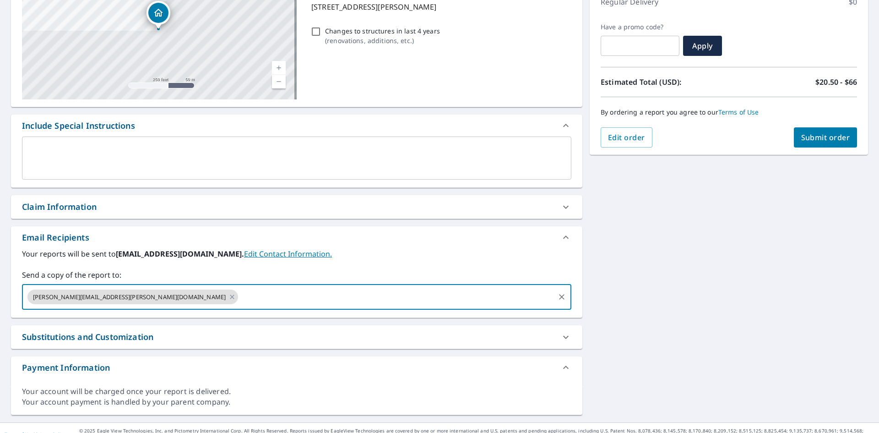 The image size is (879, 433). Describe the element at coordinates (738, 112) in the screenshot. I see `a: Terms of Use` at that location.